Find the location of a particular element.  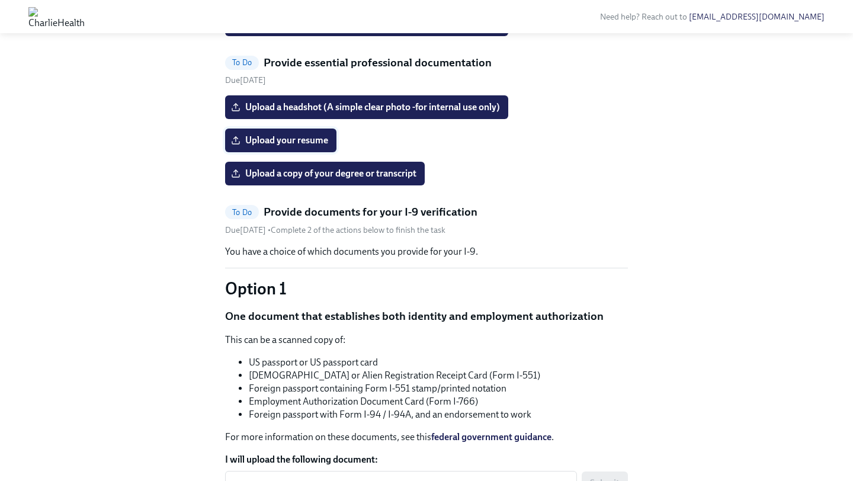

img: CharlieHealth is located at coordinates (56, 17).